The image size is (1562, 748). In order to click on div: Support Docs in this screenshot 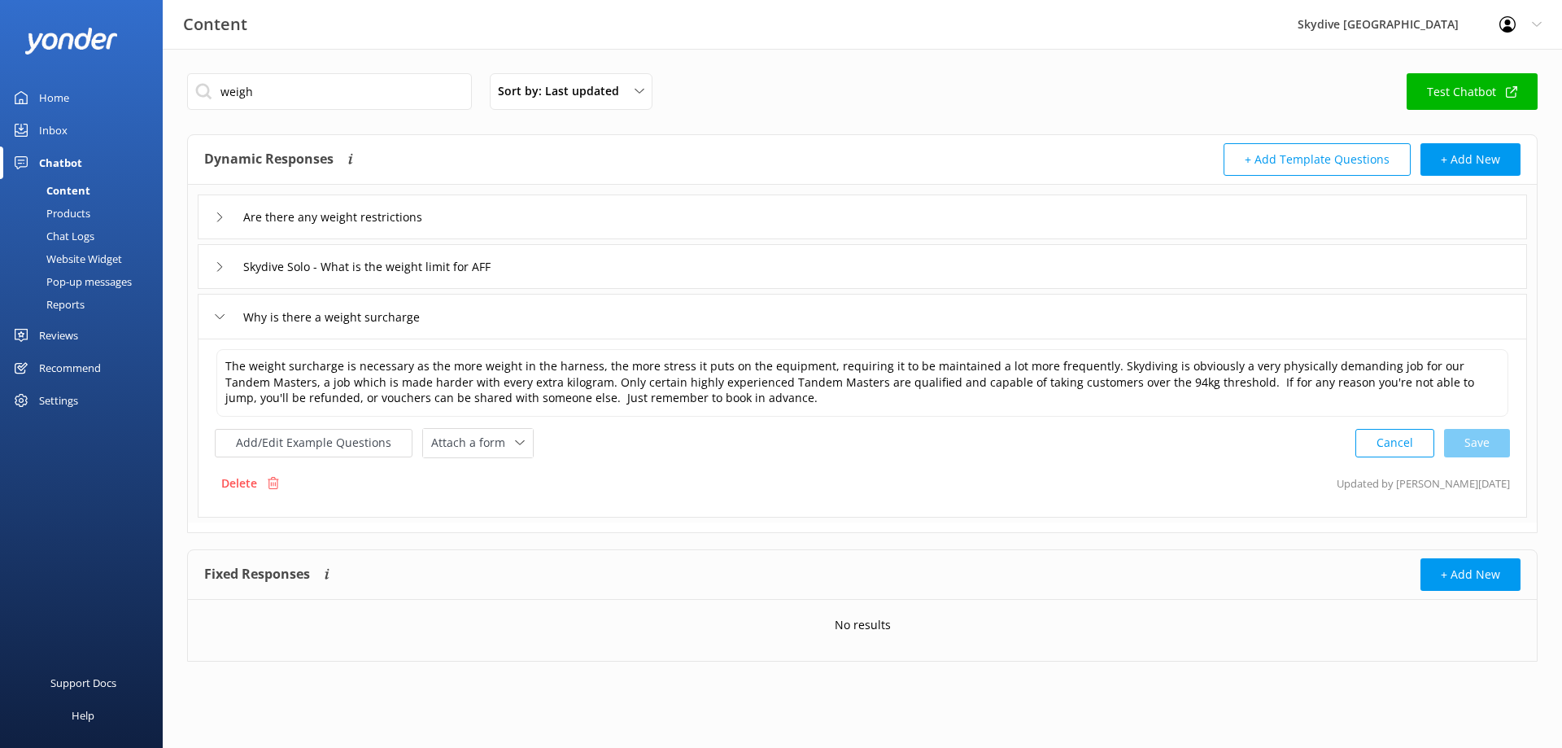, I will do `click(83, 683)`.